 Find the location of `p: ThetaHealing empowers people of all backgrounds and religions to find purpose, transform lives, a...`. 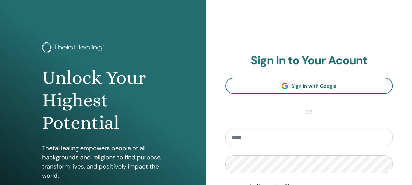

p: ThetaHealing empowers people of all backgrounds and religions to find purpose, transform lives, a... is located at coordinates (103, 162).